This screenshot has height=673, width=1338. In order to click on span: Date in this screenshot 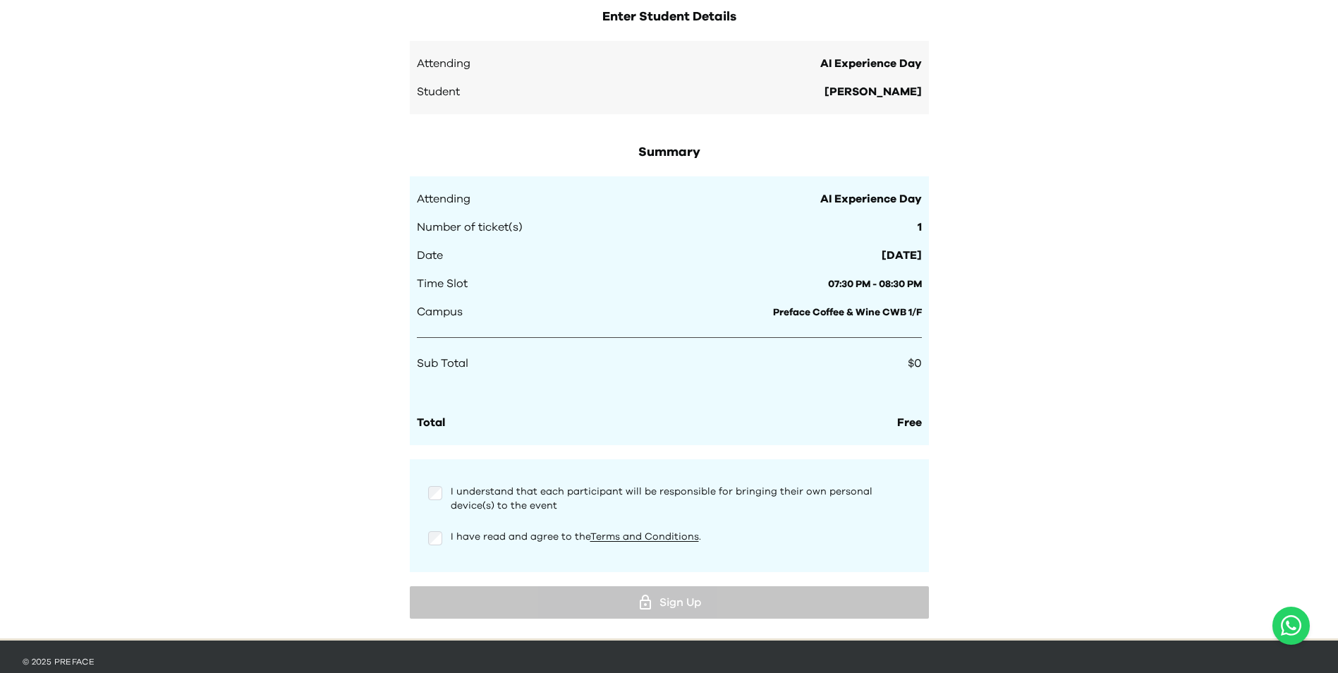, I will do `click(430, 255)`.